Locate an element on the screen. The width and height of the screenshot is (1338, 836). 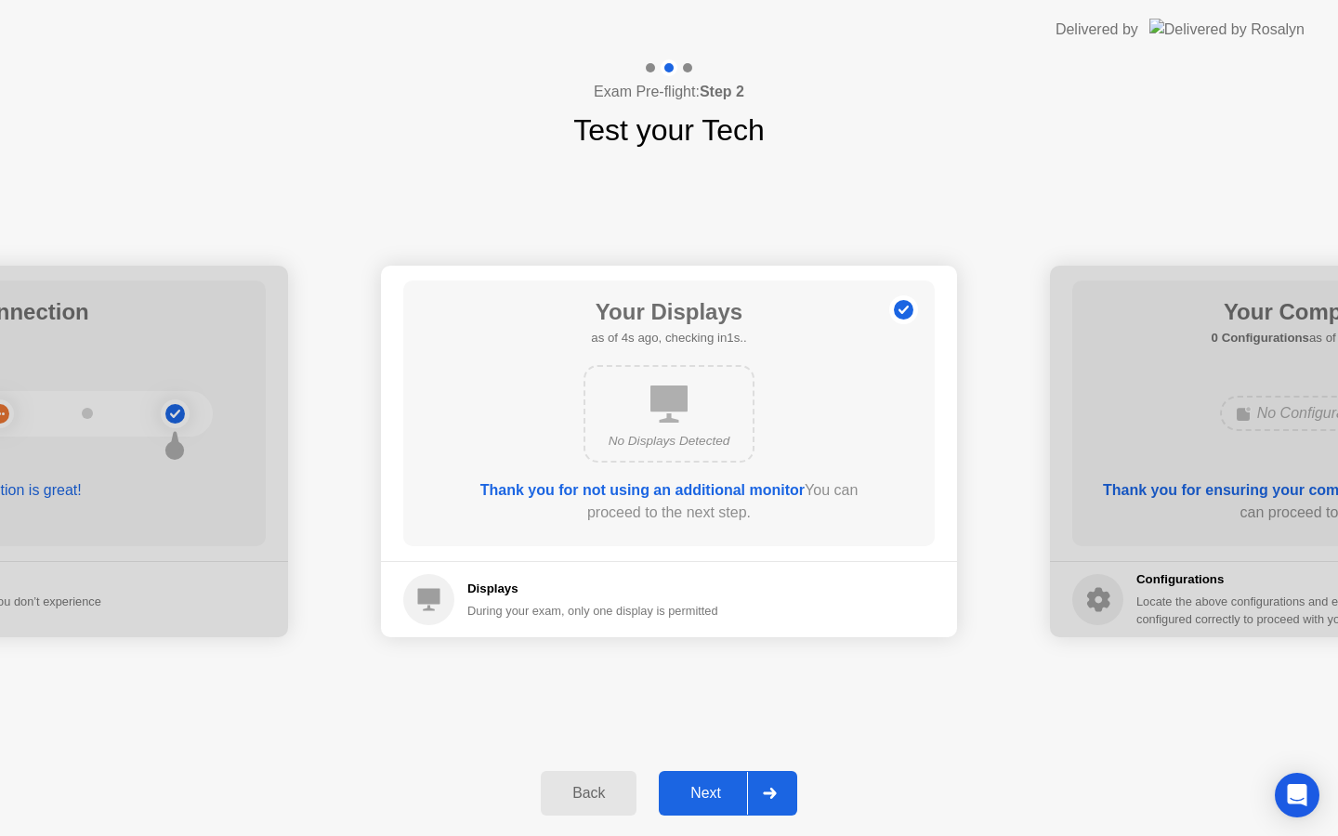
button: Back is located at coordinates (588, 793).